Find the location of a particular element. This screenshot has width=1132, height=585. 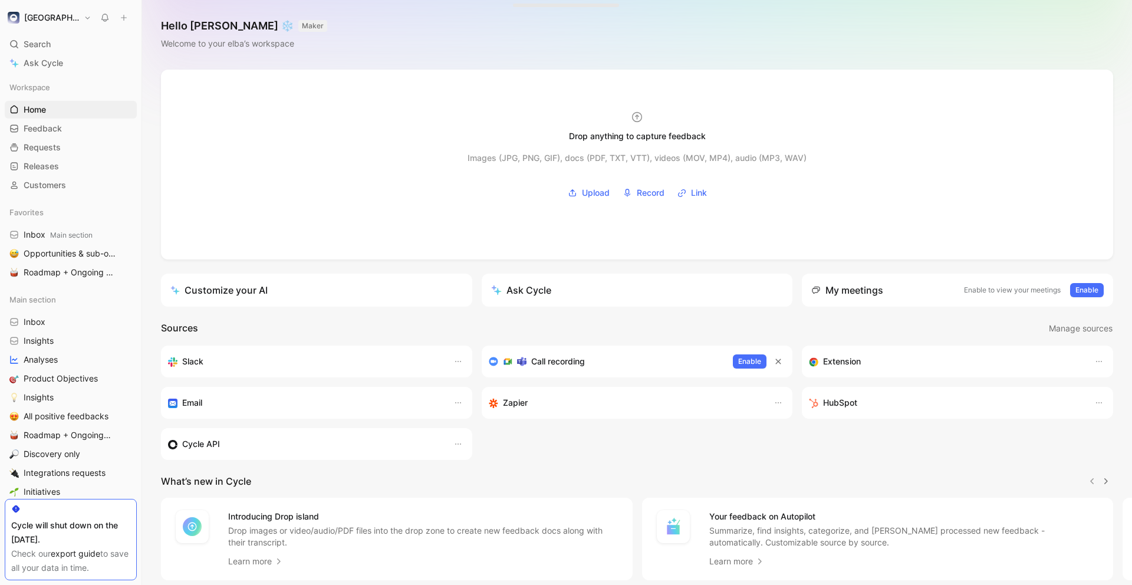

h3: HubSpot is located at coordinates (840, 403).